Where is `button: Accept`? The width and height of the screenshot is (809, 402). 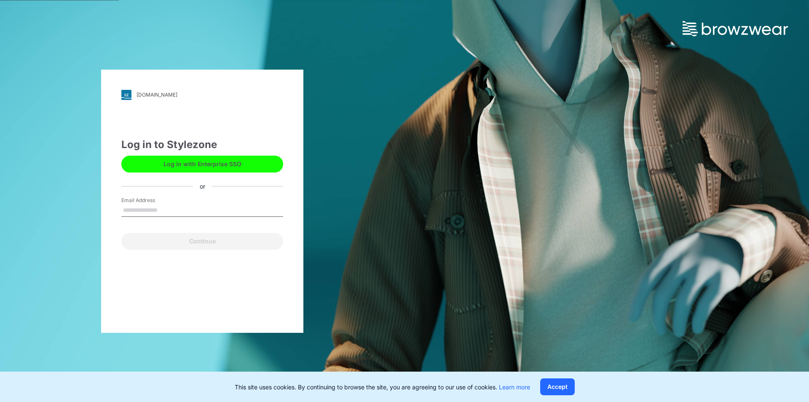 button: Accept is located at coordinates (557, 386).